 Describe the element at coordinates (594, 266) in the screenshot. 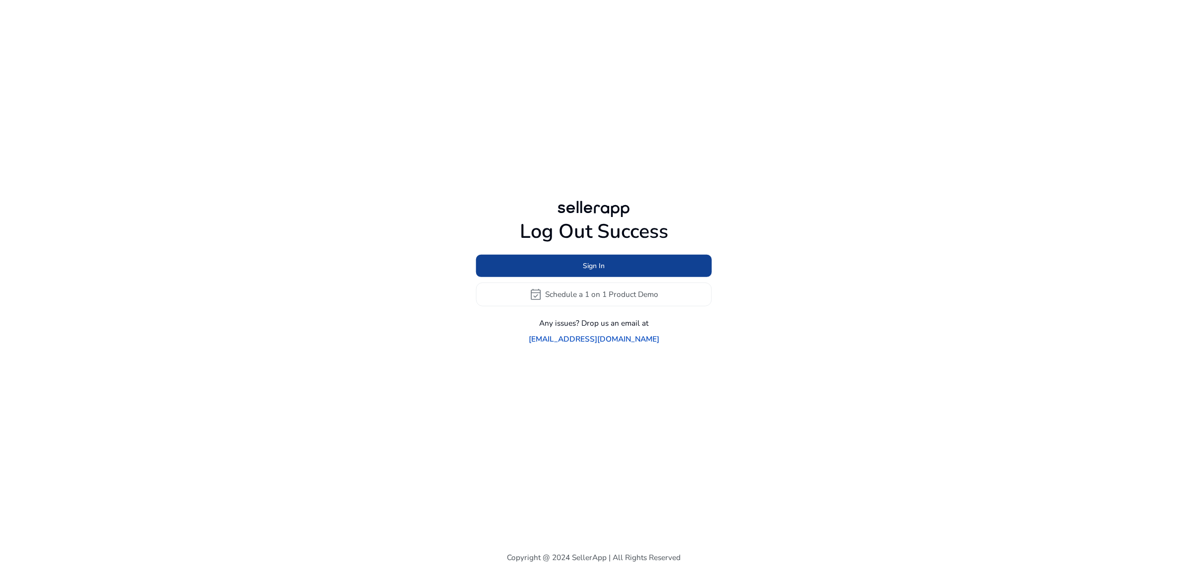

I see `button: Sign In` at that location.